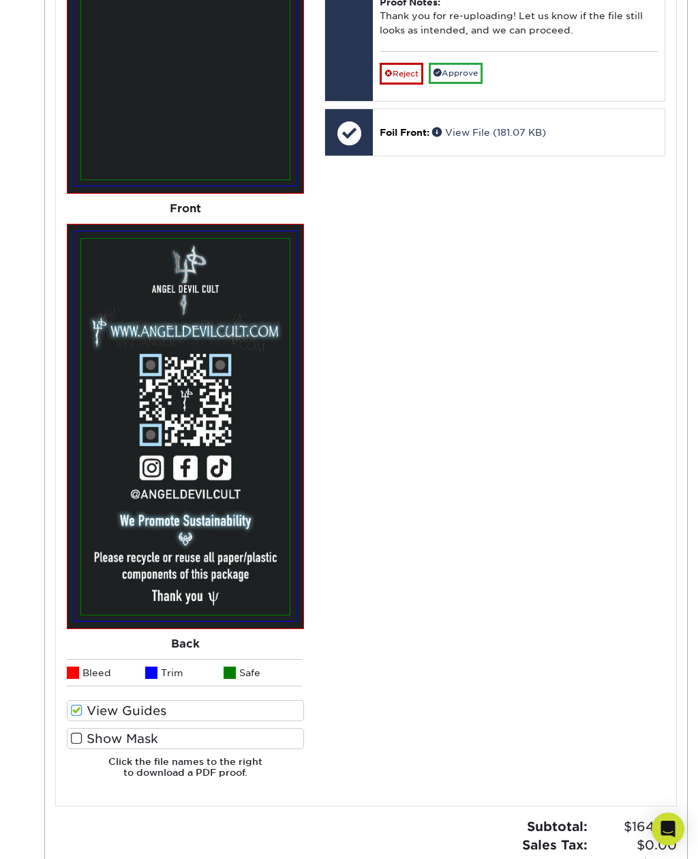 The height and width of the screenshot is (859, 698). Describe the element at coordinates (489, 132) in the screenshot. I see `a: View File (181.07 KB)` at that location.